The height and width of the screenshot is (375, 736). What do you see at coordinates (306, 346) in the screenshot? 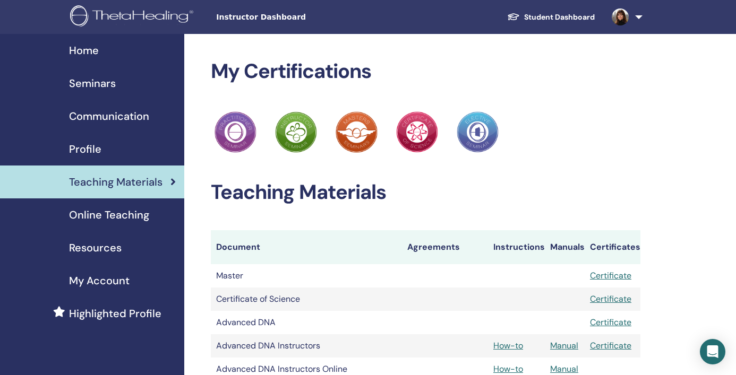
I see `td: Advanced DNA Instructors` at bounding box center [306, 346].